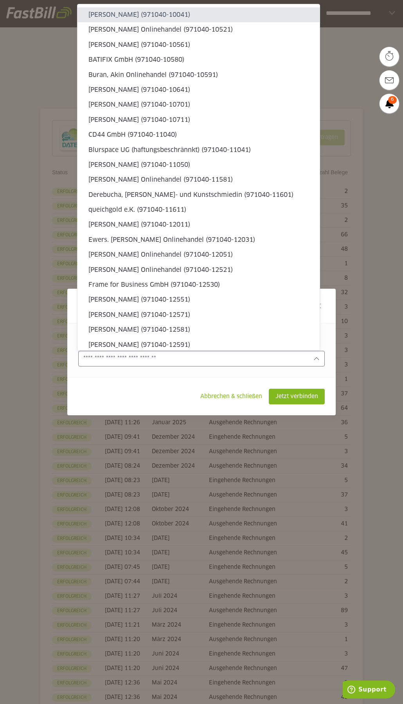 This screenshot has height=704, width=403. Describe the element at coordinates (198, 285) in the screenshot. I see `sl-option: Frame for Business GmbH (971040-12530)` at that location.